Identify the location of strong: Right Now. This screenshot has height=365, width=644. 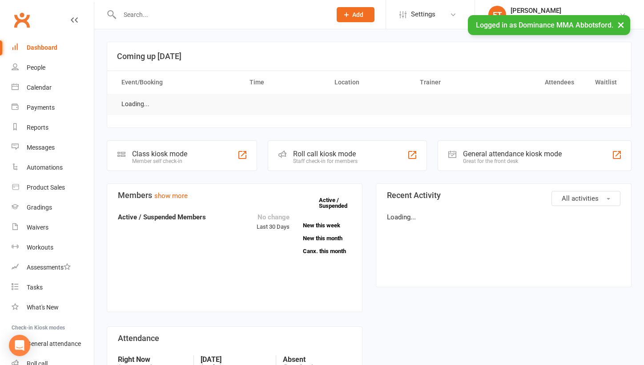
(152, 360).